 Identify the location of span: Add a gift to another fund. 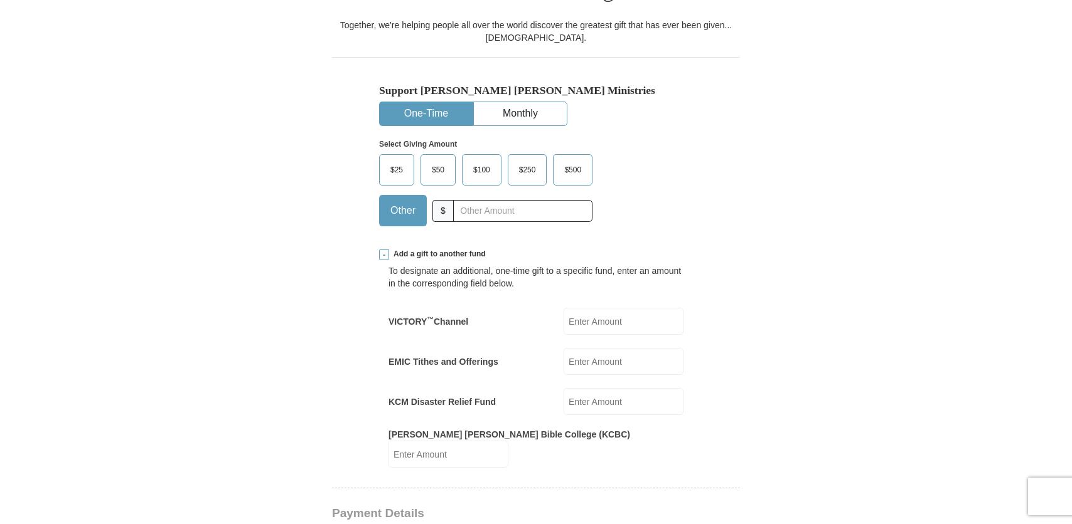
(437, 254).